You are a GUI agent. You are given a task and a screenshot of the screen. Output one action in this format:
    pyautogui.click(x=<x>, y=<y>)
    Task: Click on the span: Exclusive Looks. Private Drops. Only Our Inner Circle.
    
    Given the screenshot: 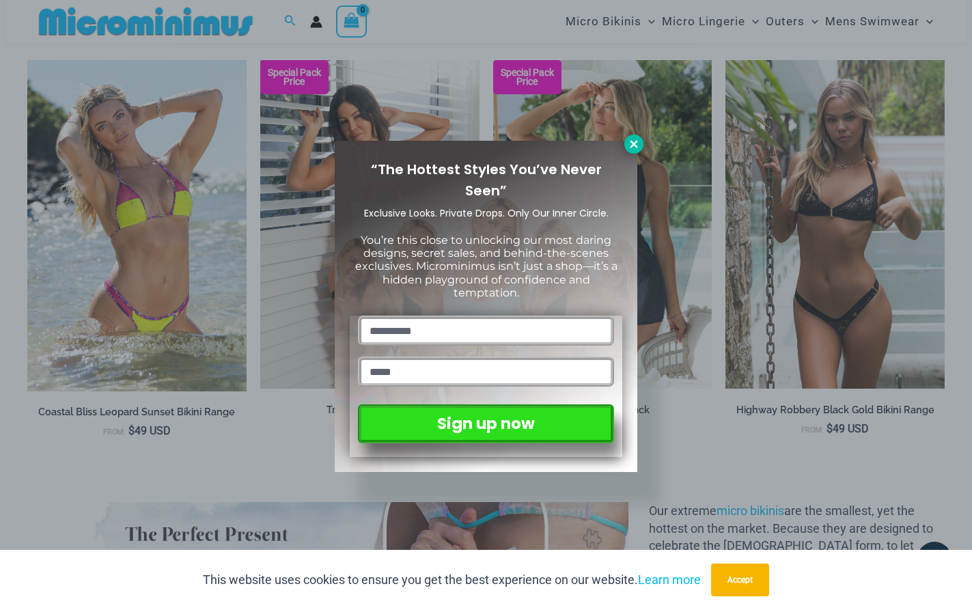 What is the action you would take?
    pyautogui.click(x=486, y=213)
    